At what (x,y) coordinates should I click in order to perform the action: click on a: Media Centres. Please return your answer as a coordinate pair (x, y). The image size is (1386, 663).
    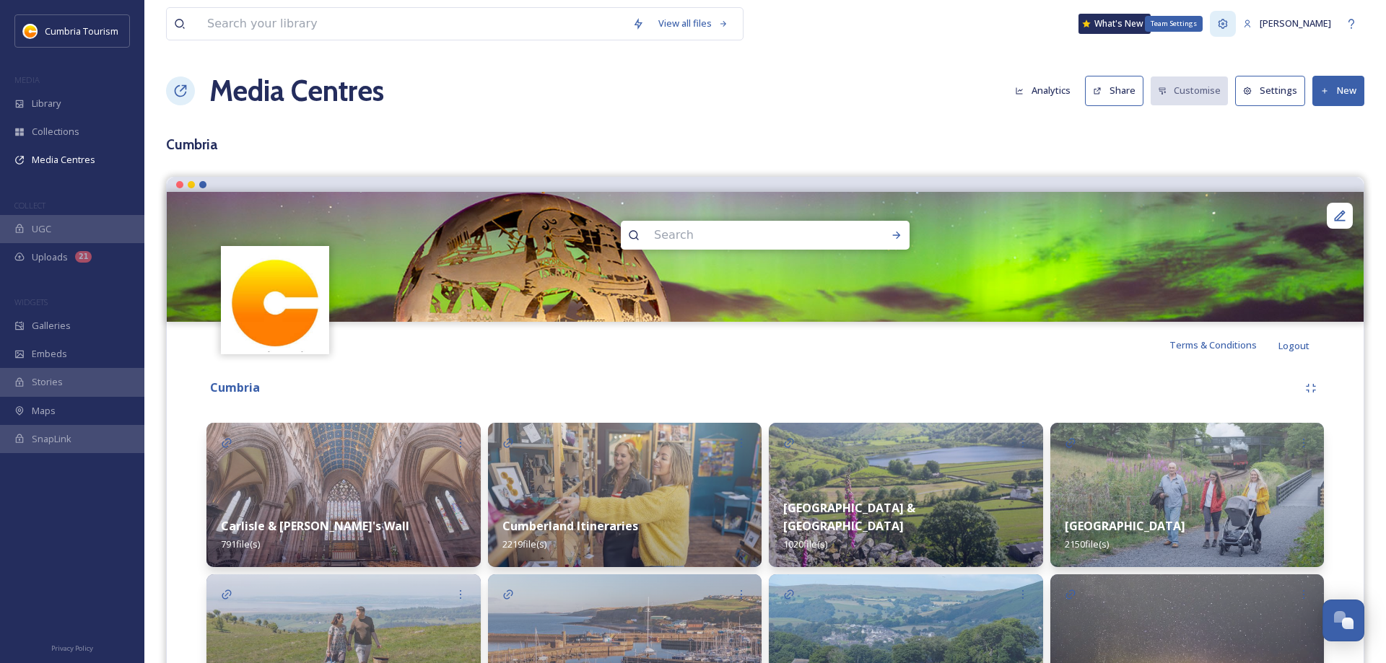
    Looking at the image, I should click on (297, 91).